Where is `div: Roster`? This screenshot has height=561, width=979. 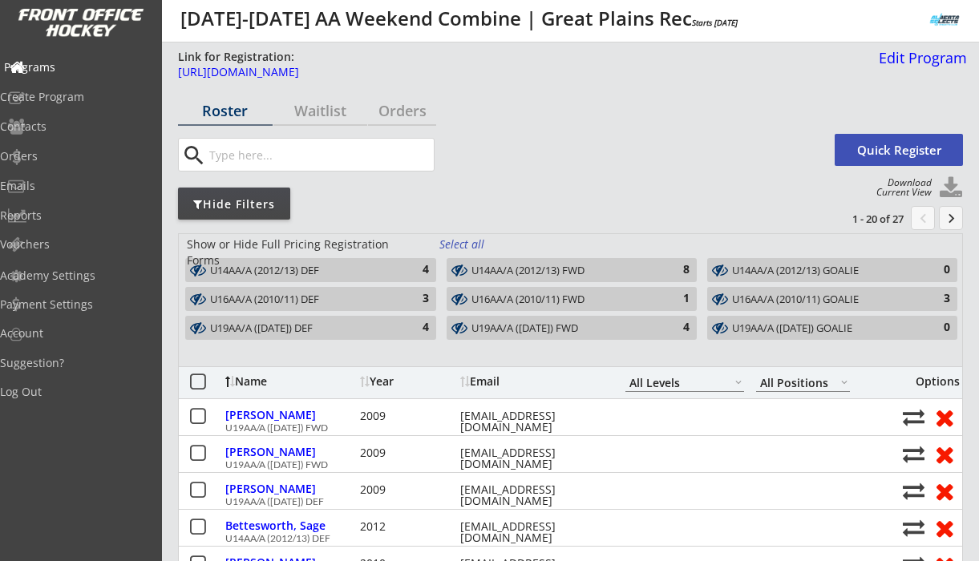 div: Roster is located at coordinates (225, 111).